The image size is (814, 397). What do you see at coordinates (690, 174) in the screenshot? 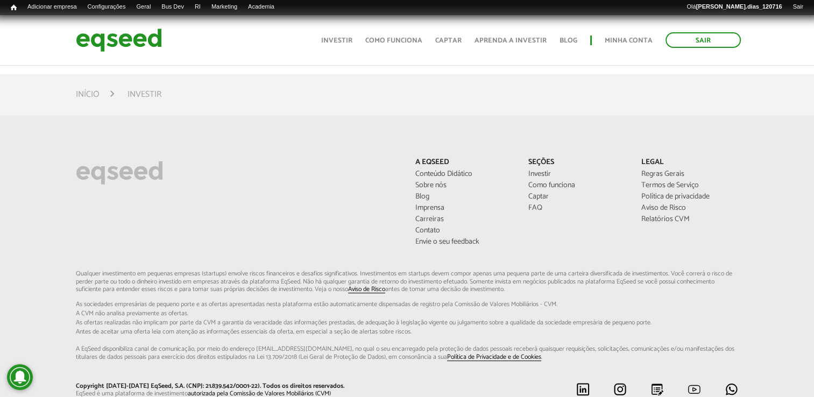
I see `a: Regras Gerais` at bounding box center [690, 174].